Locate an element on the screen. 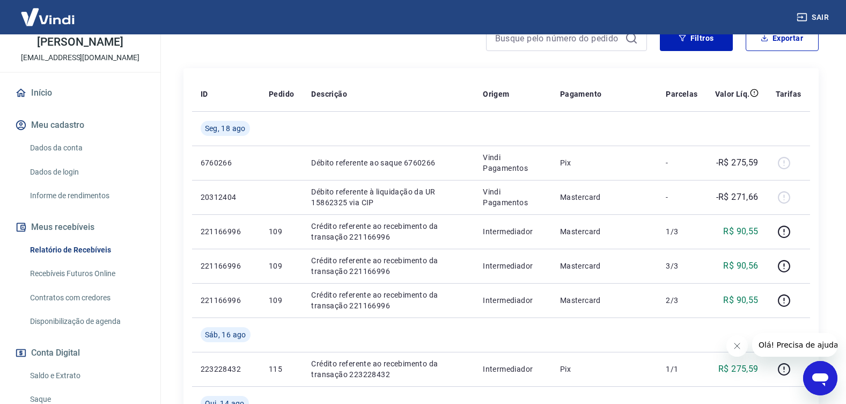 This screenshot has height=404, width=846. p: 1/3 is located at coordinates (681, 231).